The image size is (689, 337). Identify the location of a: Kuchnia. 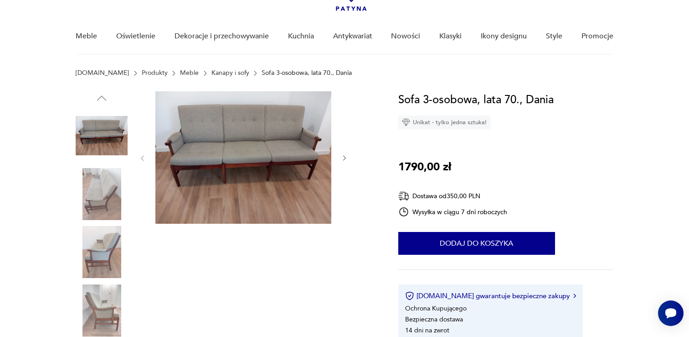
(301, 36).